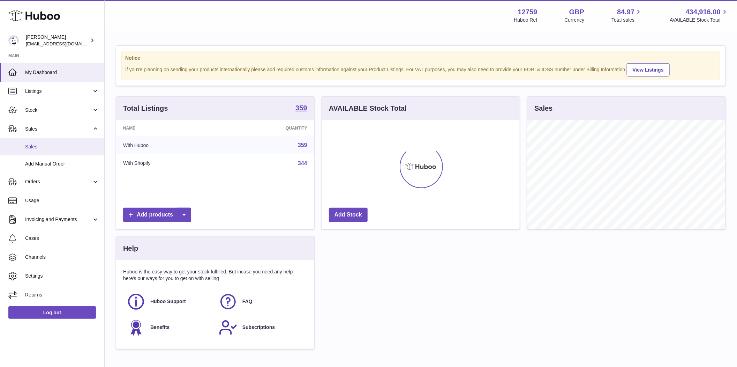 The width and height of the screenshot is (737, 367). I want to click on th: Name, so click(170, 128).